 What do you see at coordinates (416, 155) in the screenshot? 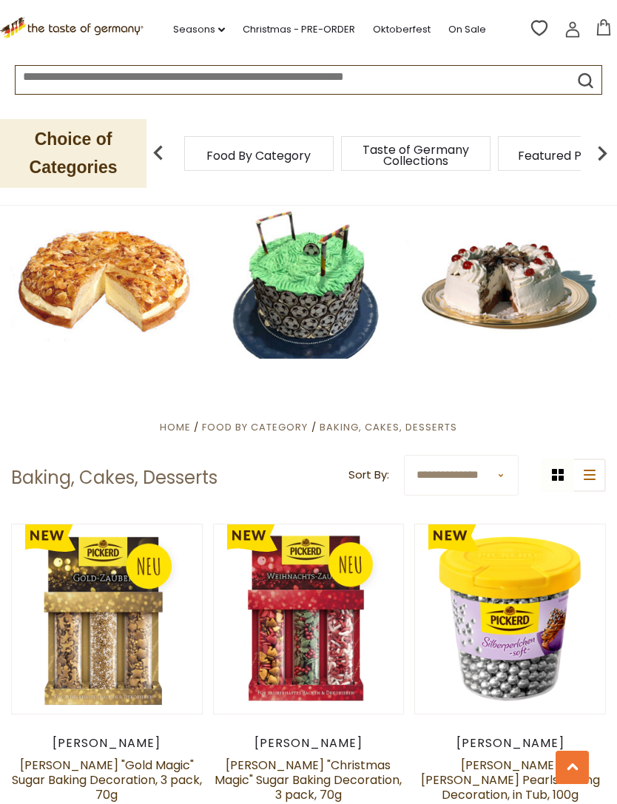
I see `span: Taste of Germany Collections` at bounding box center [416, 155].